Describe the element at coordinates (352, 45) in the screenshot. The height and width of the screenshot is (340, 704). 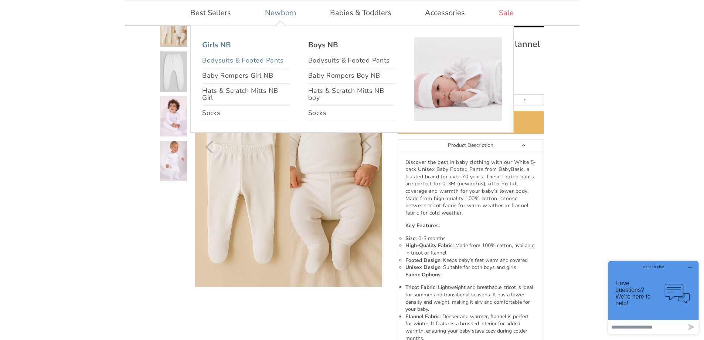
I see `a: Boys NB` at that location.